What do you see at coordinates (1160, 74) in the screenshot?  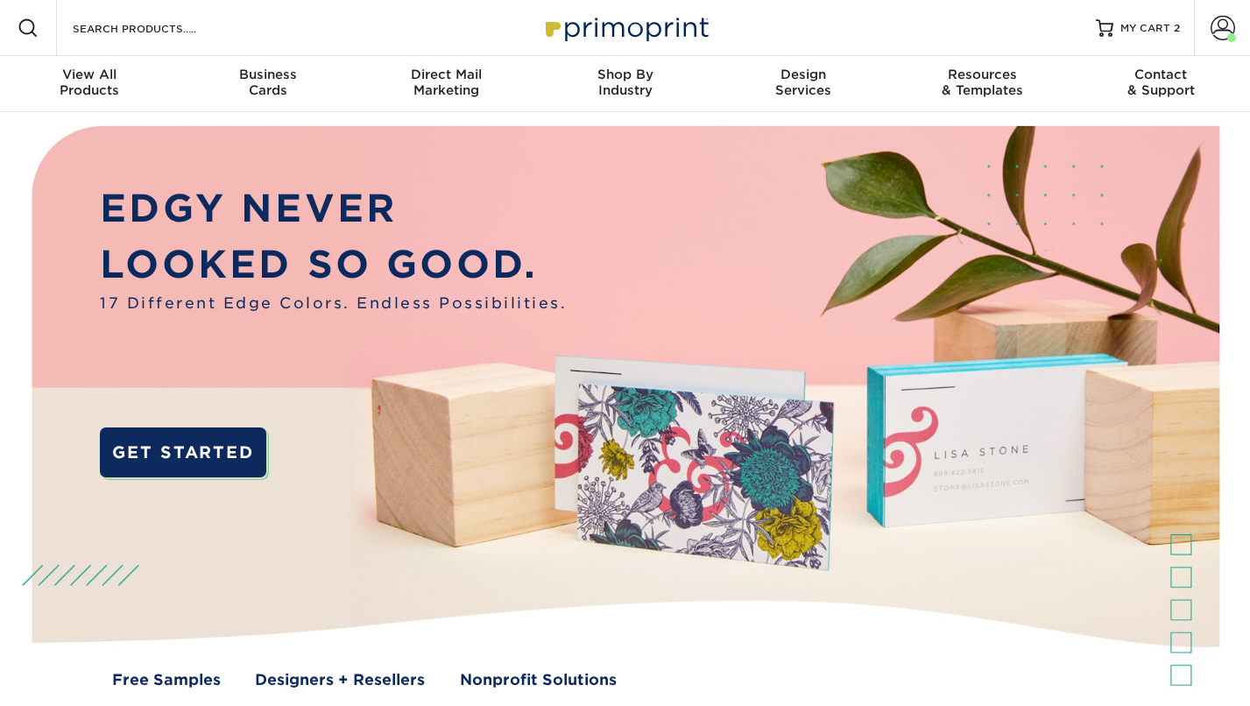 I see `span: Contact` at bounding box center [1160, 74].